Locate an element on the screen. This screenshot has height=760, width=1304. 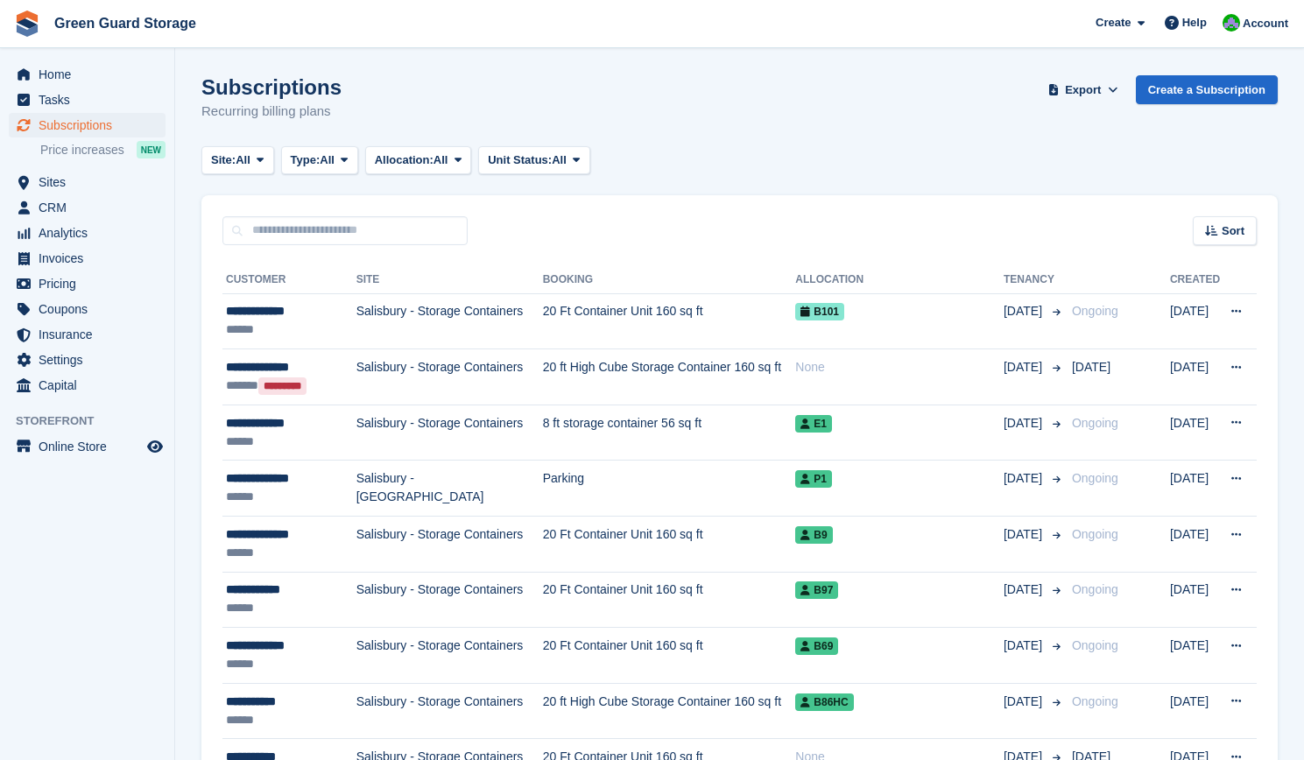
span: Site: is located at coordinates (223, 160).